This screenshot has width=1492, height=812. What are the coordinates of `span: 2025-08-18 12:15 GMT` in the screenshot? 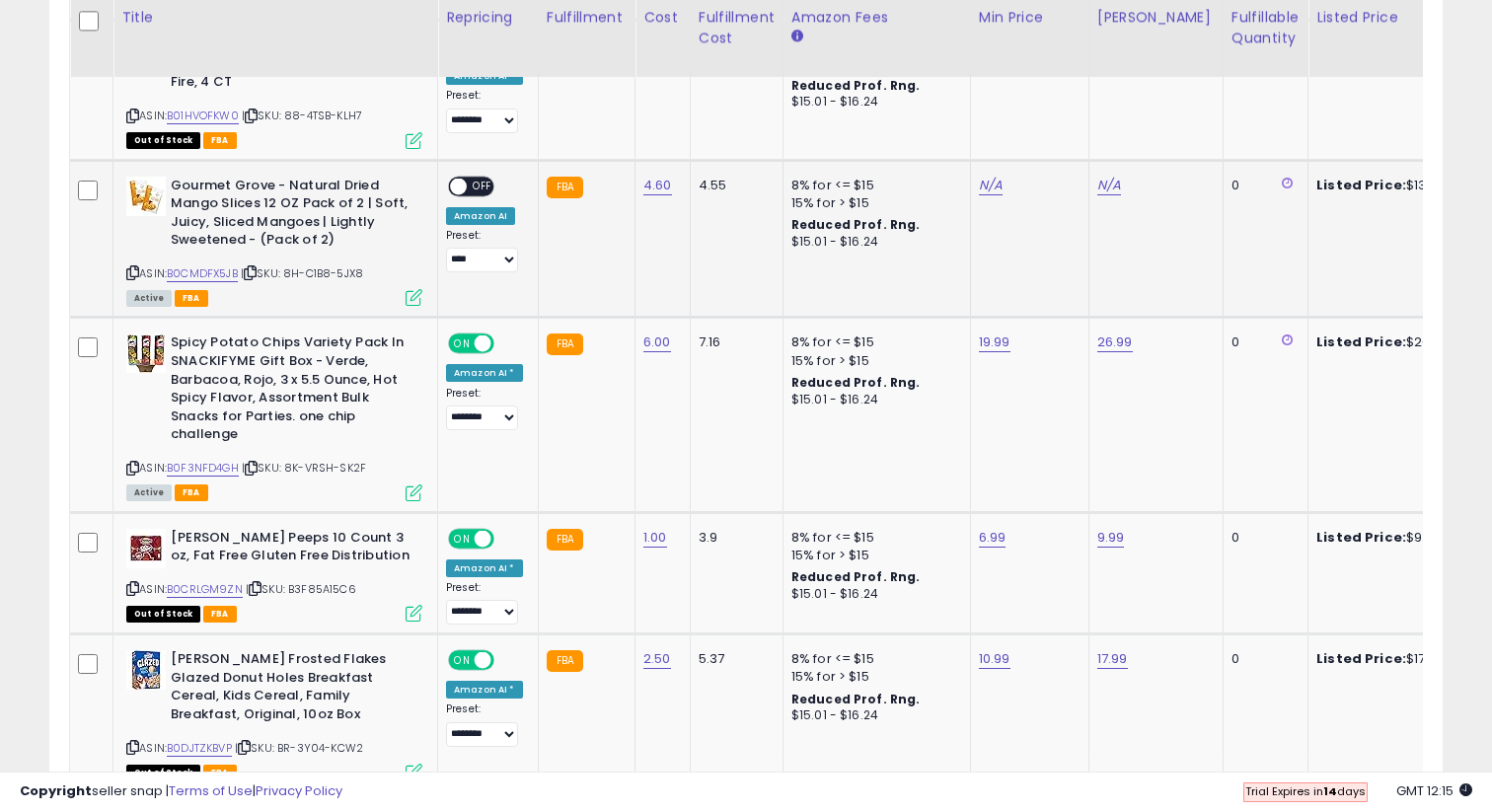 It's located at (1434, 790).